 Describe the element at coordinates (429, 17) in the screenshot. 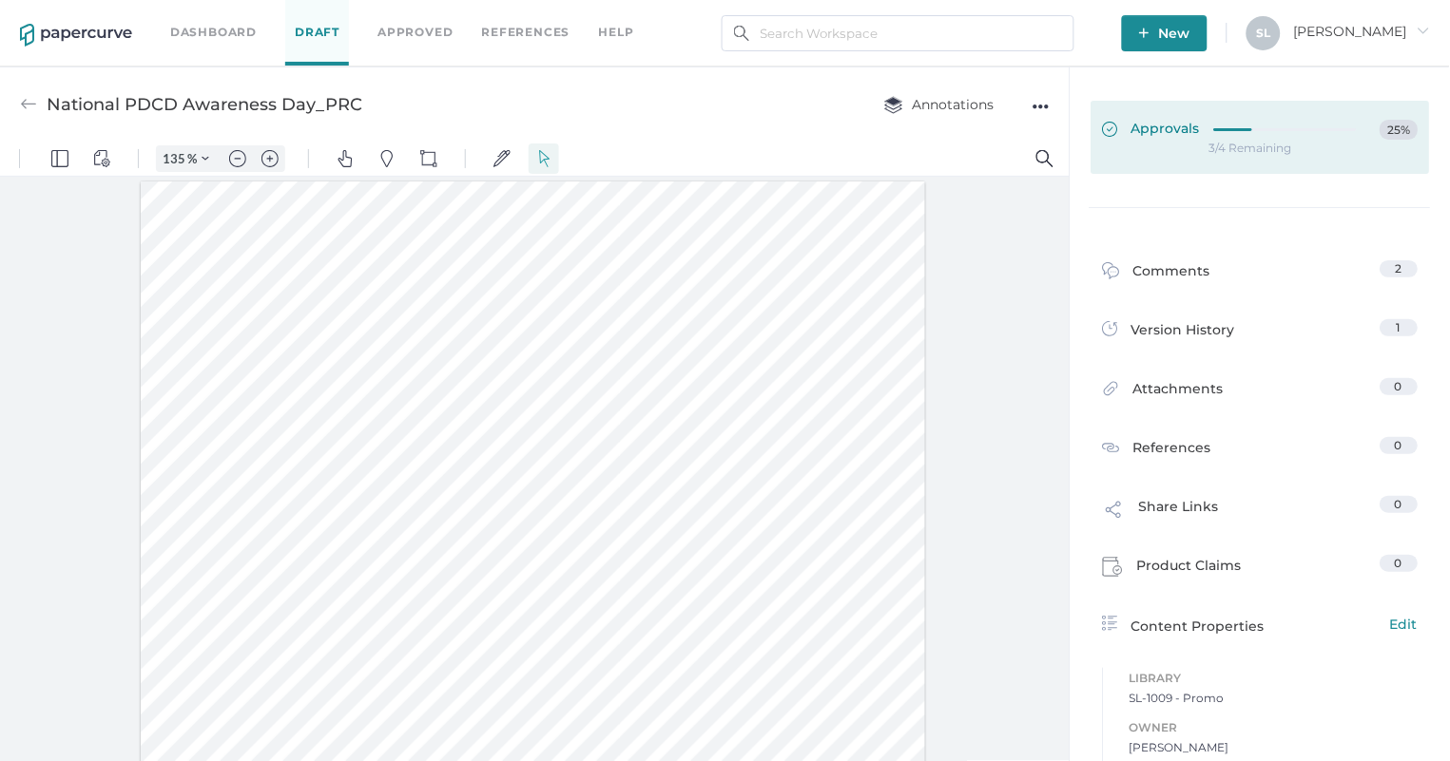

I see `button: Shapes` at that location.